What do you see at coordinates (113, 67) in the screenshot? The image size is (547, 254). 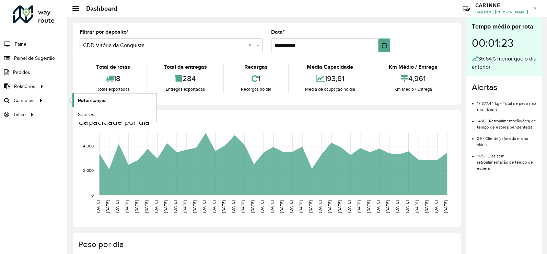 I see `div: Total de rotas` at bounding box center [113, 67].